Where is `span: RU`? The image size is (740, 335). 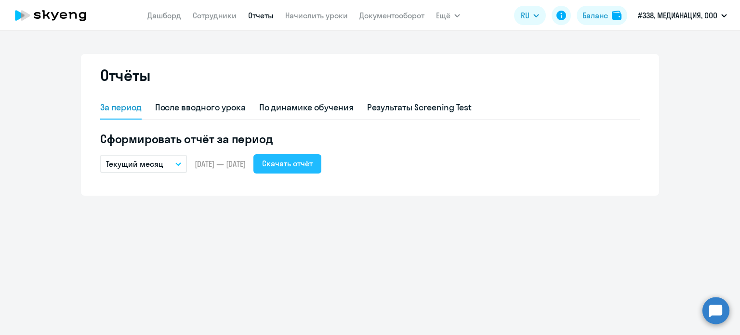 span: RU is located at coordinates (525, 15).